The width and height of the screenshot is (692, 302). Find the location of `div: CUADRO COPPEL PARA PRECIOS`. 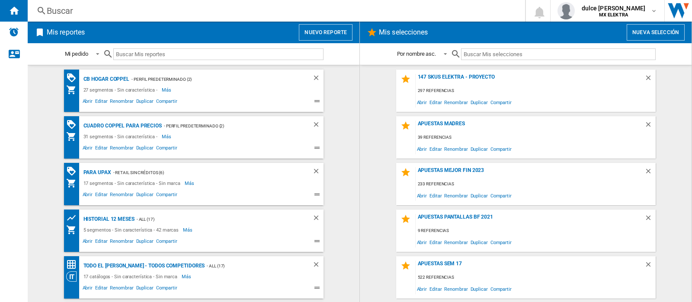

div: CUADRO COPPEL PARA PRECIOS is located at coordinates (122, 126).